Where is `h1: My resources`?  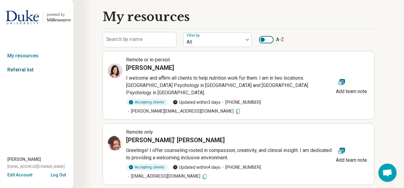 h1: My resources is located at coordinates (146, 17).